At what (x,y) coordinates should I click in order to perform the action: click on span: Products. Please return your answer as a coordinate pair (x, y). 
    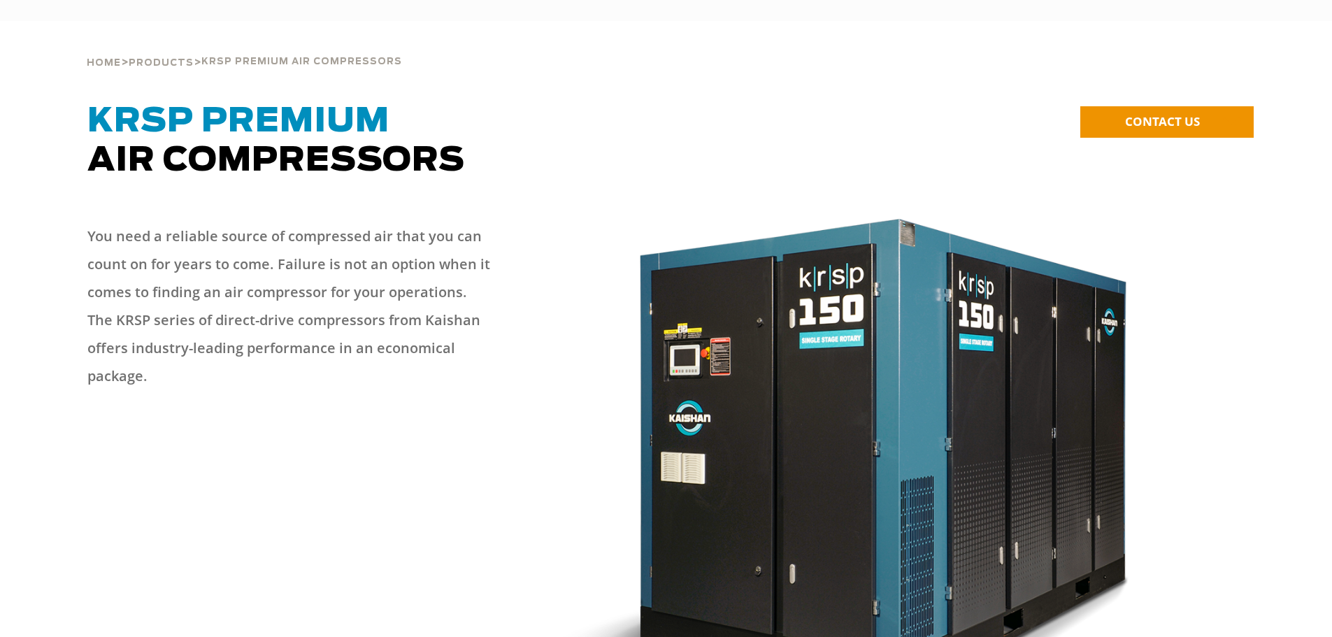
    Looking at the image, I should click on (161, 63).